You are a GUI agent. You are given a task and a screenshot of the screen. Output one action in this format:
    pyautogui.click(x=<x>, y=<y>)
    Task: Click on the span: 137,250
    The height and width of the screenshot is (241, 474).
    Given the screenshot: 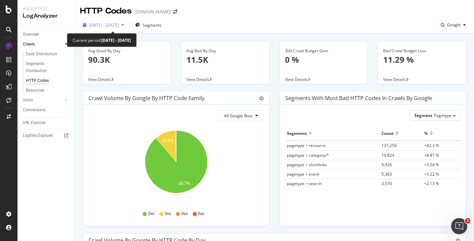 What is the action you would take?
    pyautogui.click(x=389, y=145)
    